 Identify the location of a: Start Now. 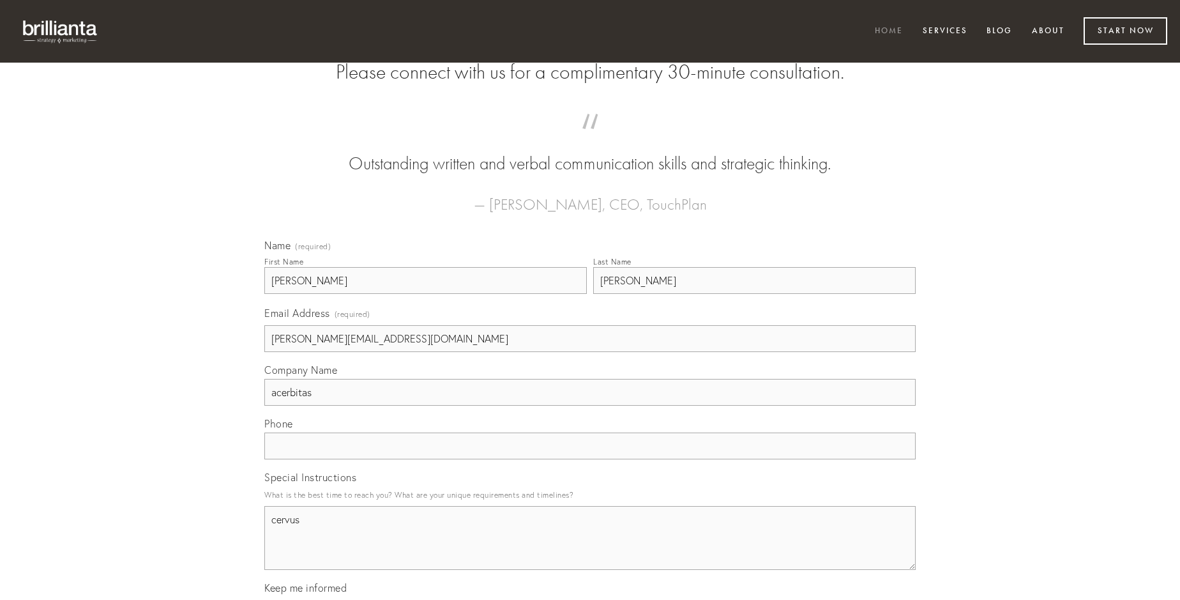
(1125, 31).